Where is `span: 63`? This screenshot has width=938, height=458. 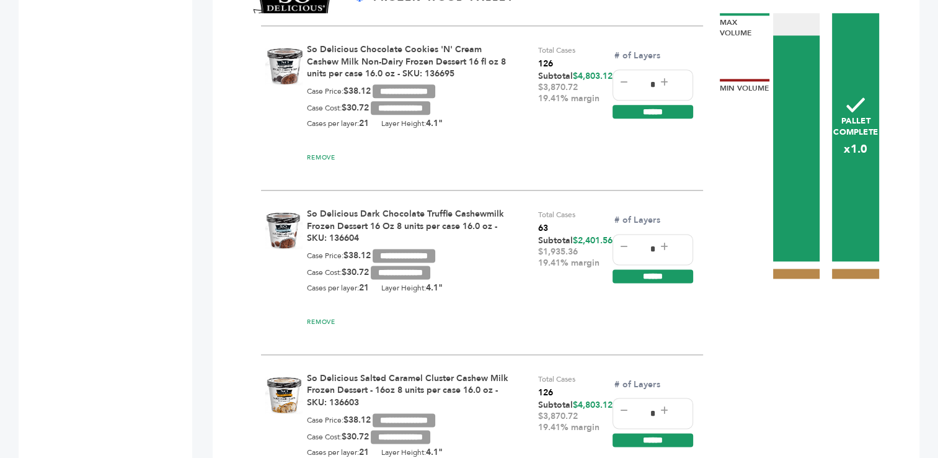
span: 63 is located at coordinates (557, 228).